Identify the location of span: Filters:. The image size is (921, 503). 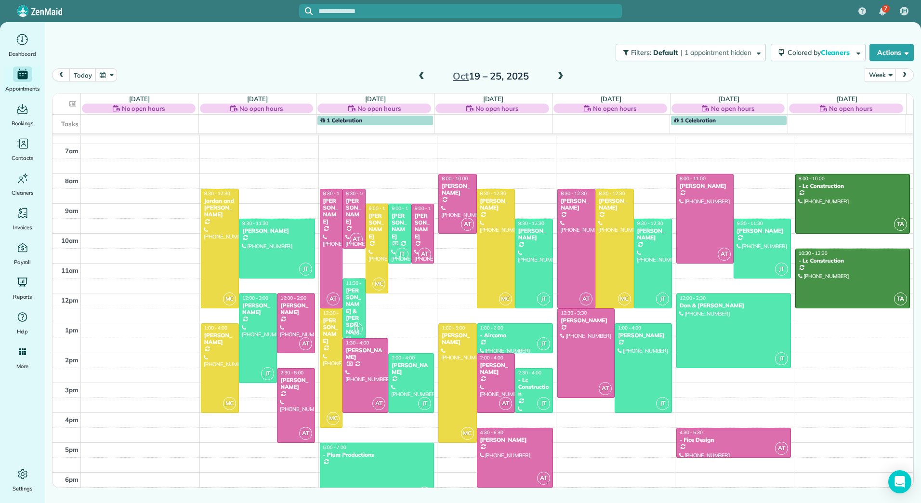
(641, 52).